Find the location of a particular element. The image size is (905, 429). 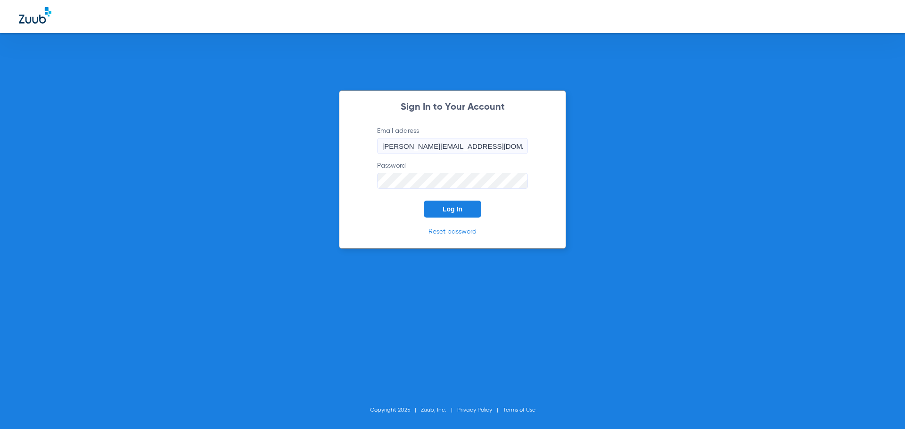

img: Zuub Logo is located at coordinates (35, 15).